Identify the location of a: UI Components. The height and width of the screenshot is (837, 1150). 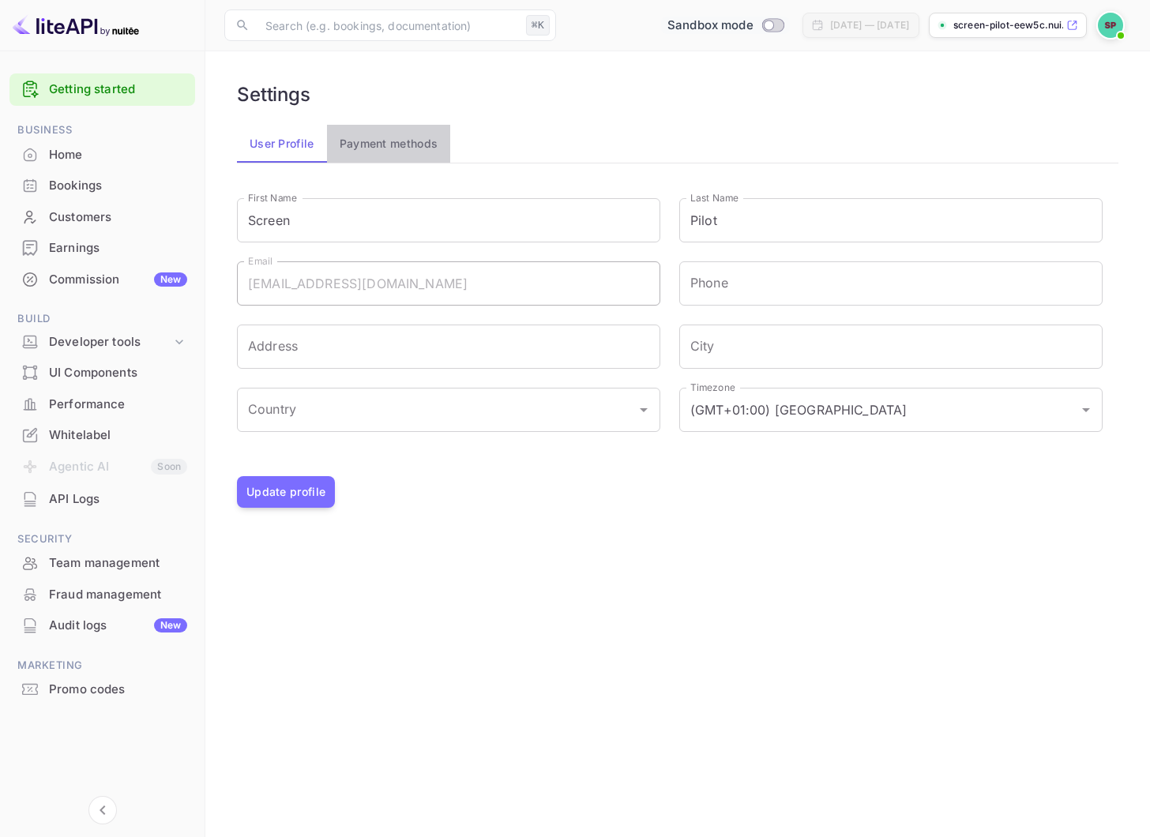
(102, 372).